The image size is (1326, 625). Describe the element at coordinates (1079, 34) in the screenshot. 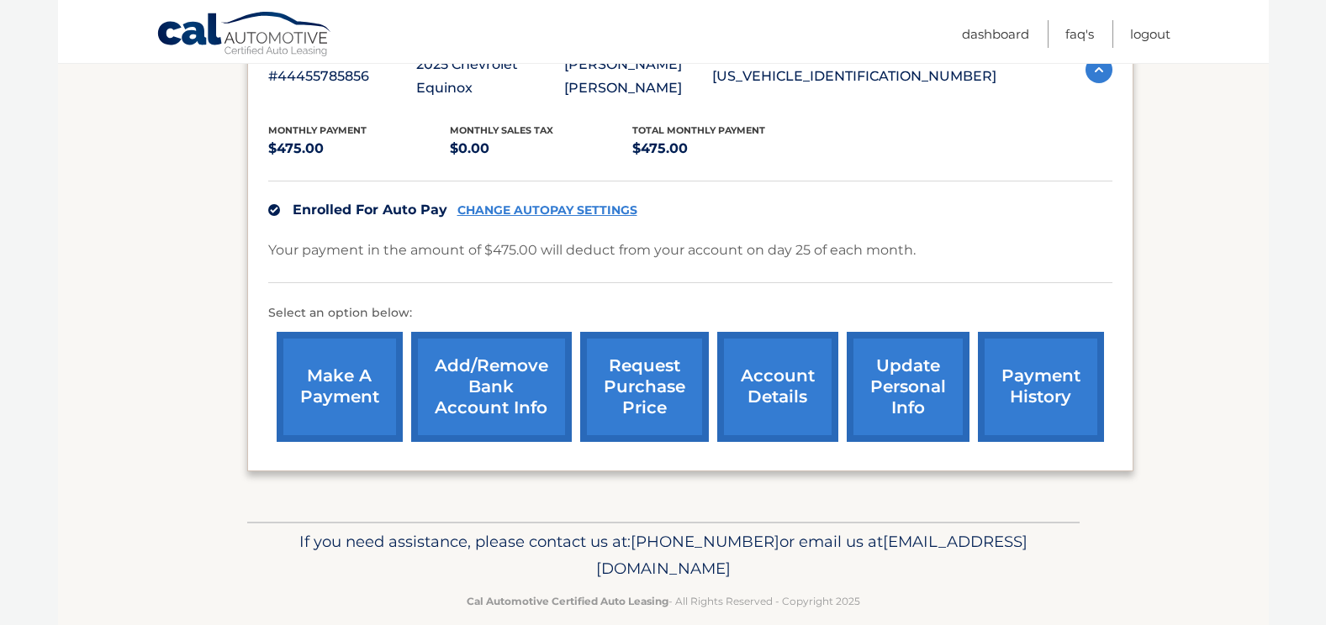

I see `a: FAQ's` at that location.